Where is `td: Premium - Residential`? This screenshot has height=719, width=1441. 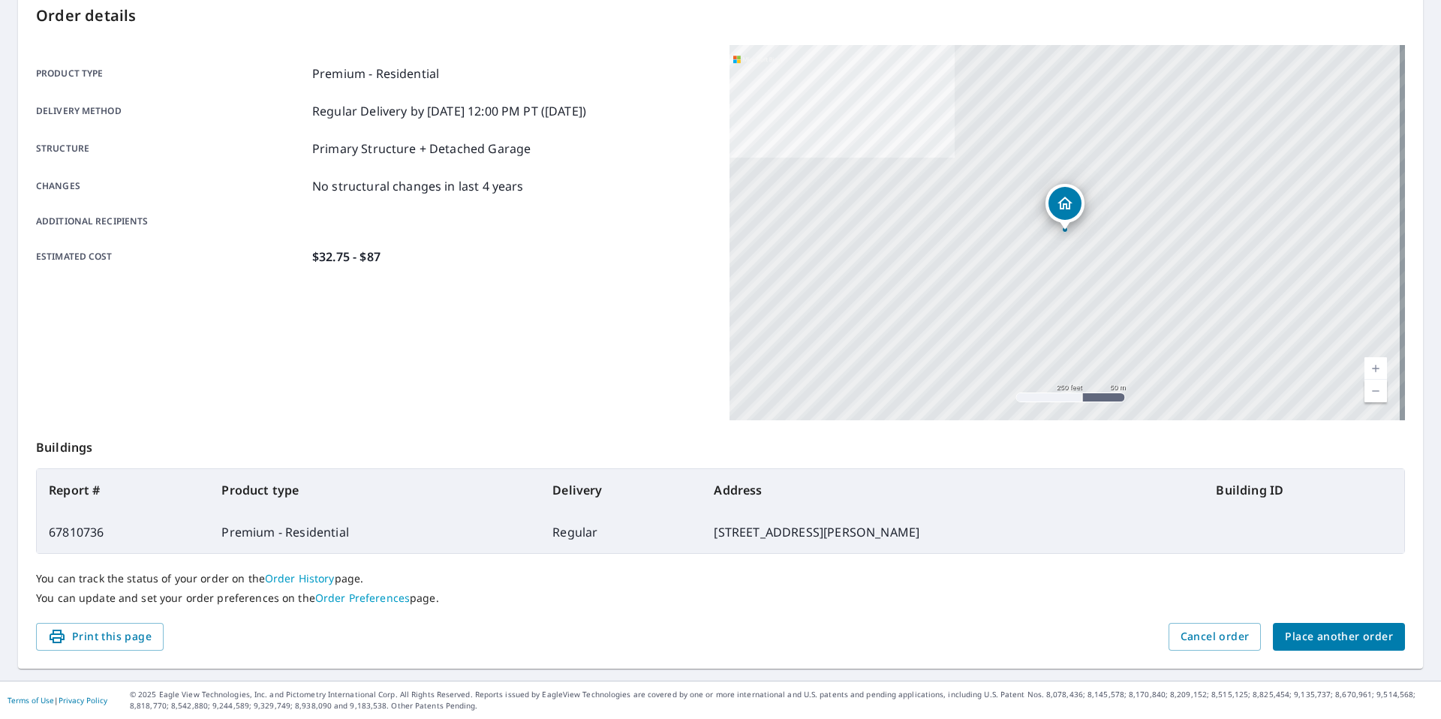
td: Premium - Residential is located at coordinates (375, 532).